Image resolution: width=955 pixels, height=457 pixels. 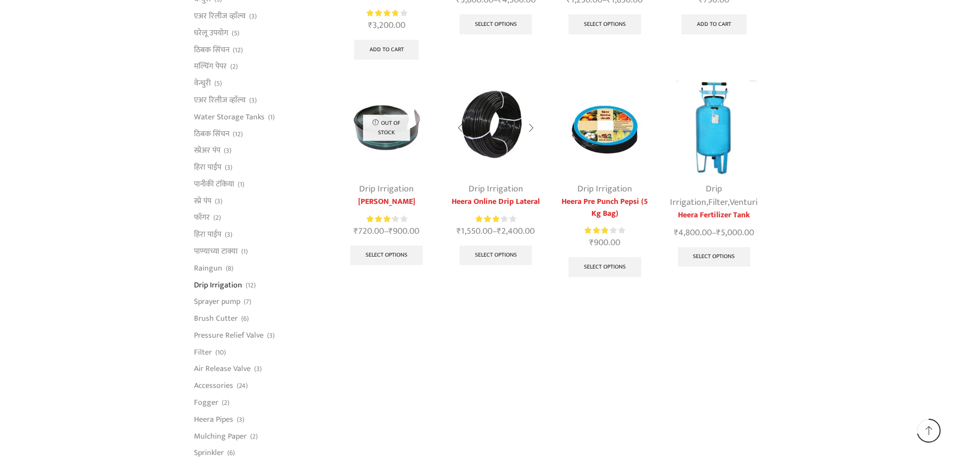 What do you see at coordinates (744, 202) in the screenshot?
I see `a: Venturi` at bounding box center [744, 202].